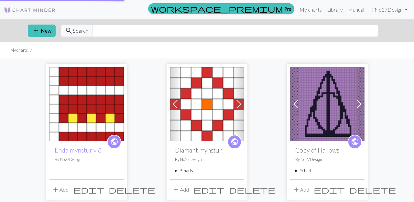  I want to click on summary: 9charts, so click(207, 171).